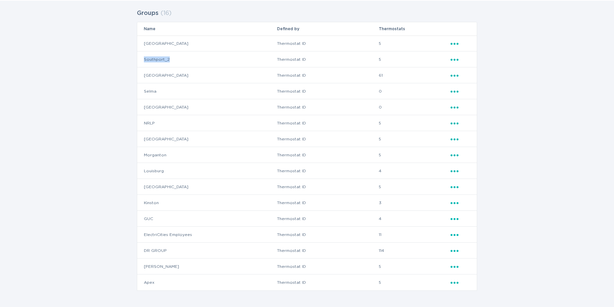 The height and width of the screenshot is (307, 614). What do you see at coordinates (307, 59) in the screenshot?
I see `tr: 974dc10afc11494283120ad0b736900f` at bounding box center [307, 59].